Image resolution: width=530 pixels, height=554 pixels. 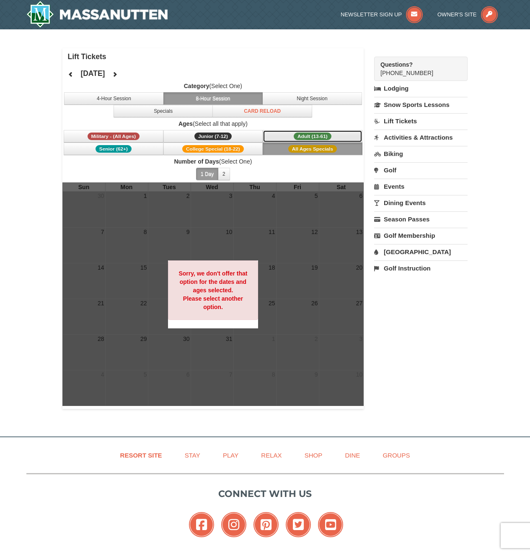 I want to click on a: Dining Events, so click(x=421, y=202).